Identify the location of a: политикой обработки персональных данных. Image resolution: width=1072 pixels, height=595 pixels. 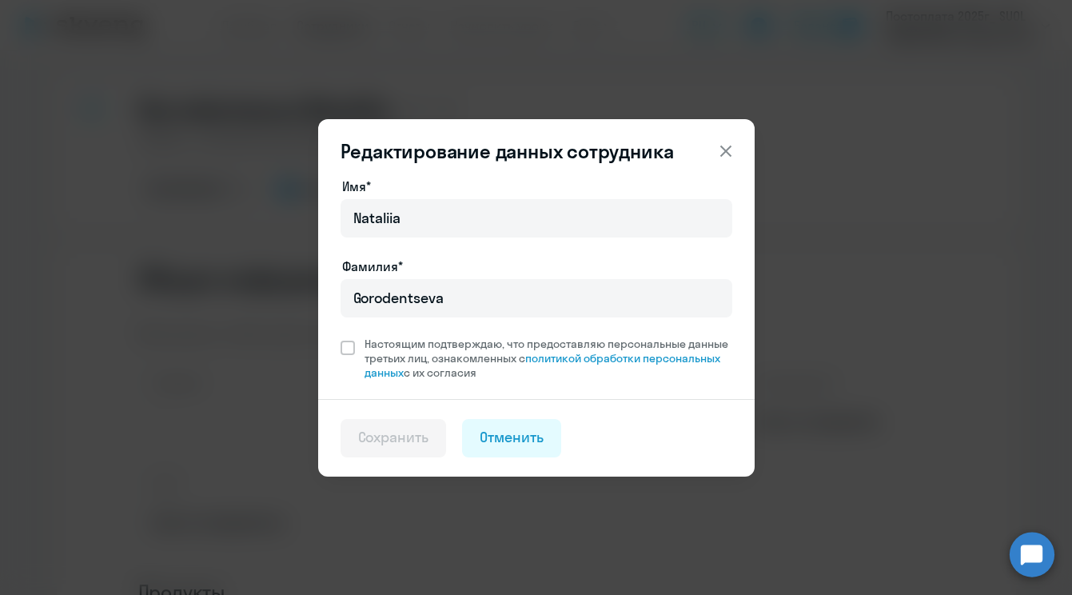
(542, 365).